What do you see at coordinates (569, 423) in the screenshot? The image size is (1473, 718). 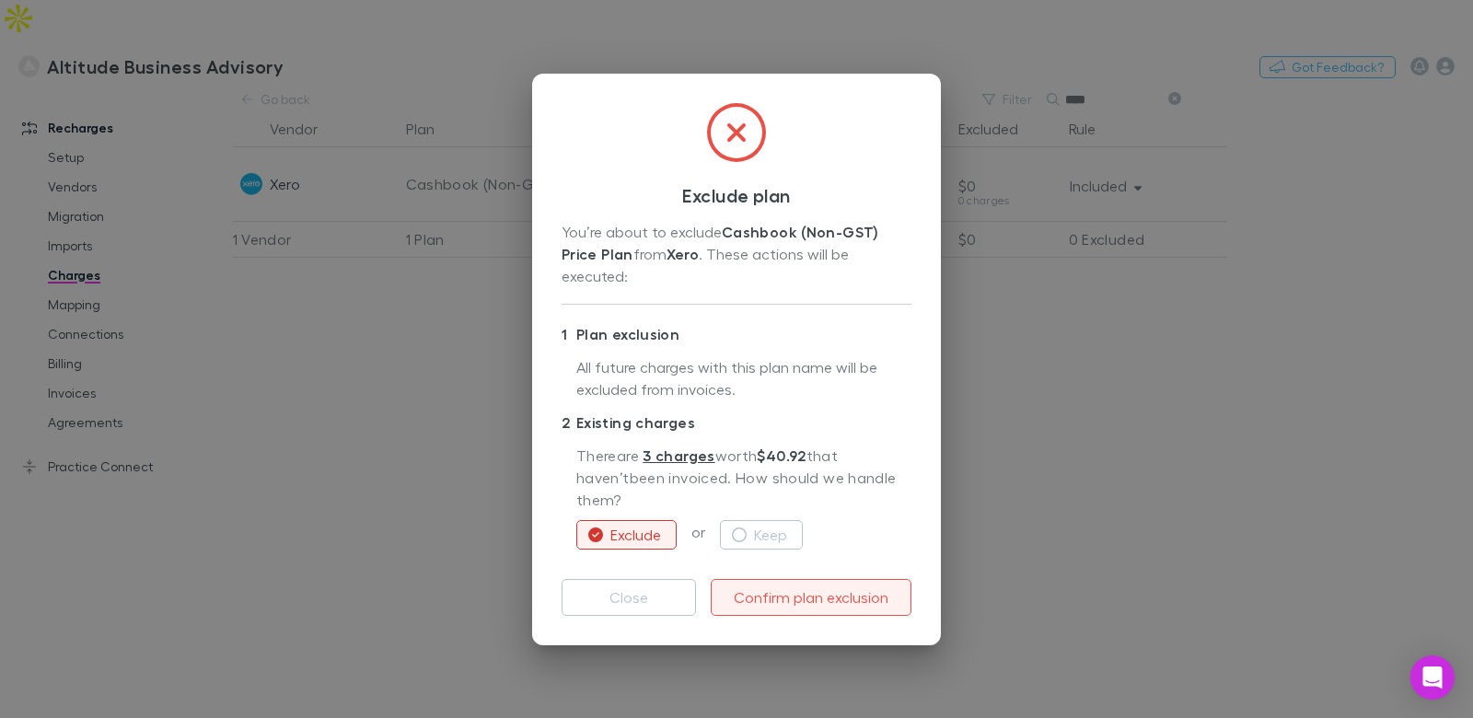 I see `div: 2` at bounding box center [569, 423].